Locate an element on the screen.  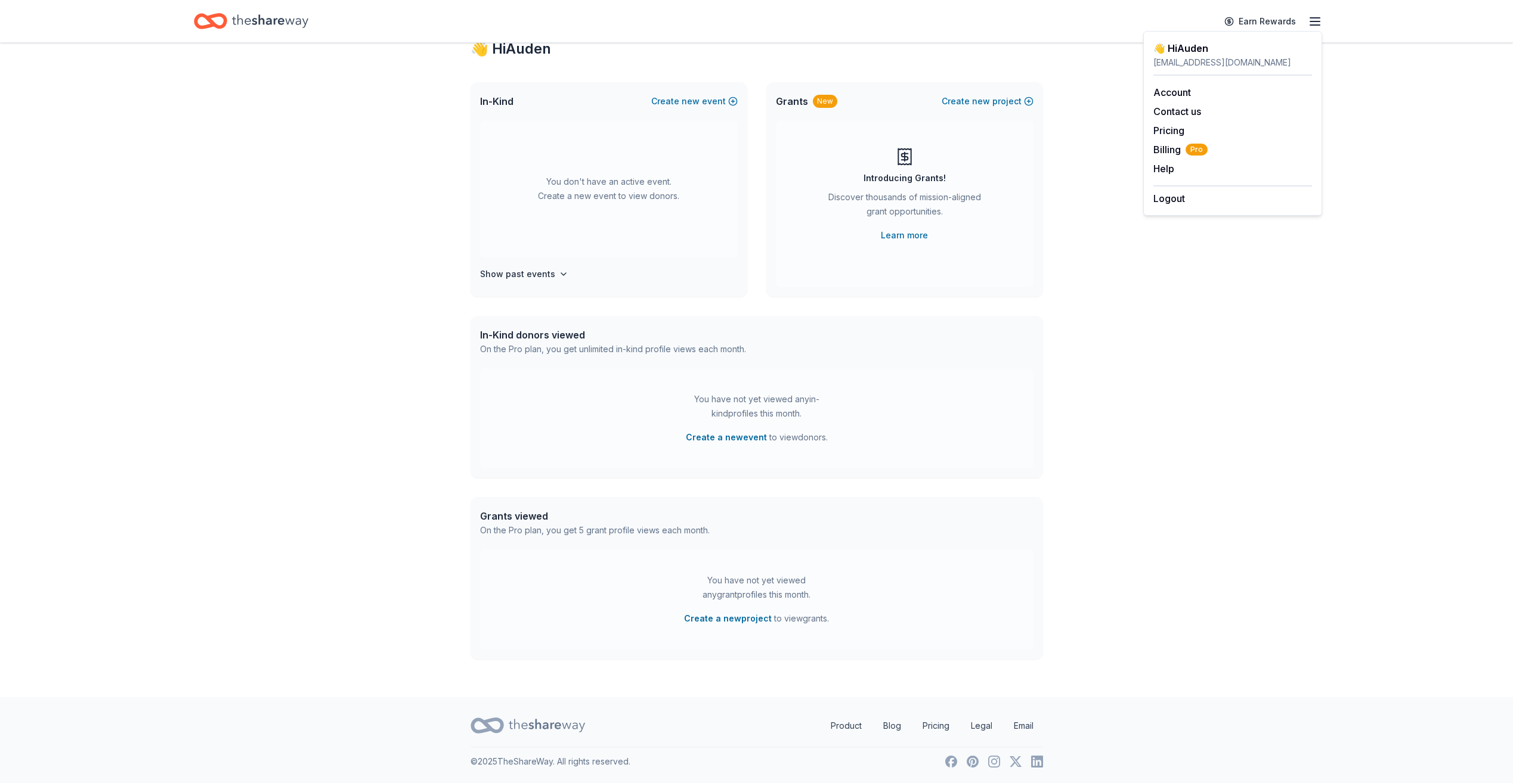
p: © 2025 TheShareWay. All rights reserved. is located at coordinates (550, 762).